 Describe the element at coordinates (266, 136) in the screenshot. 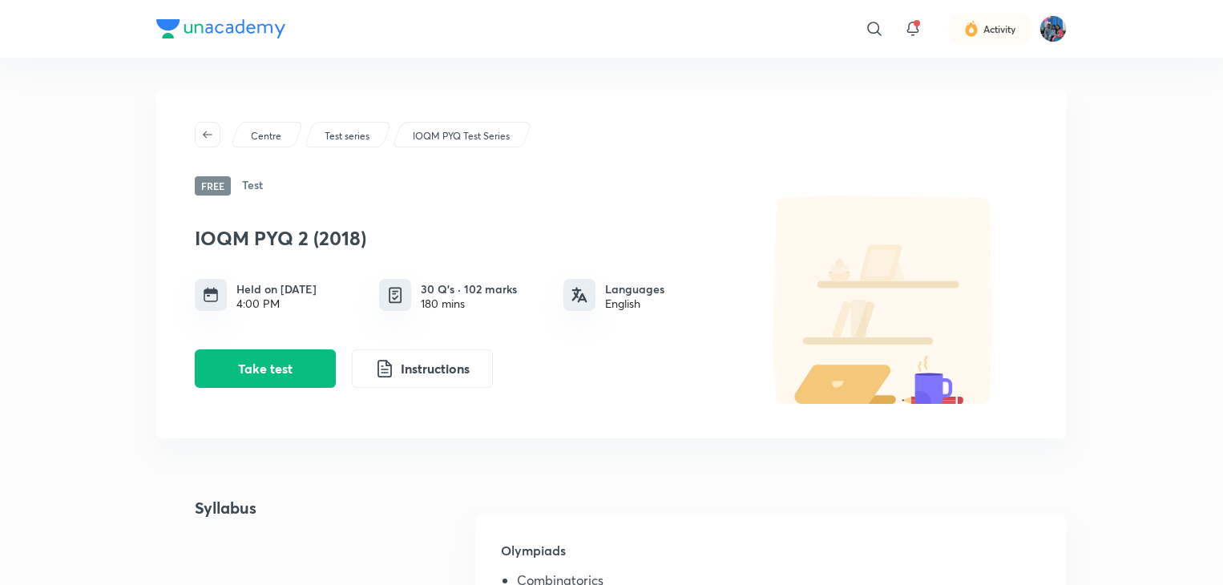

I see `a: Centre` at that location.